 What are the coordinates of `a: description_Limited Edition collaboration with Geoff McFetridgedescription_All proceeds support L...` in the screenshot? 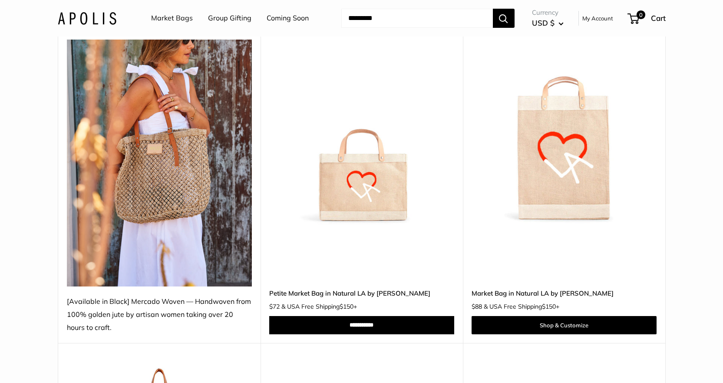 It's located at (564, 132).